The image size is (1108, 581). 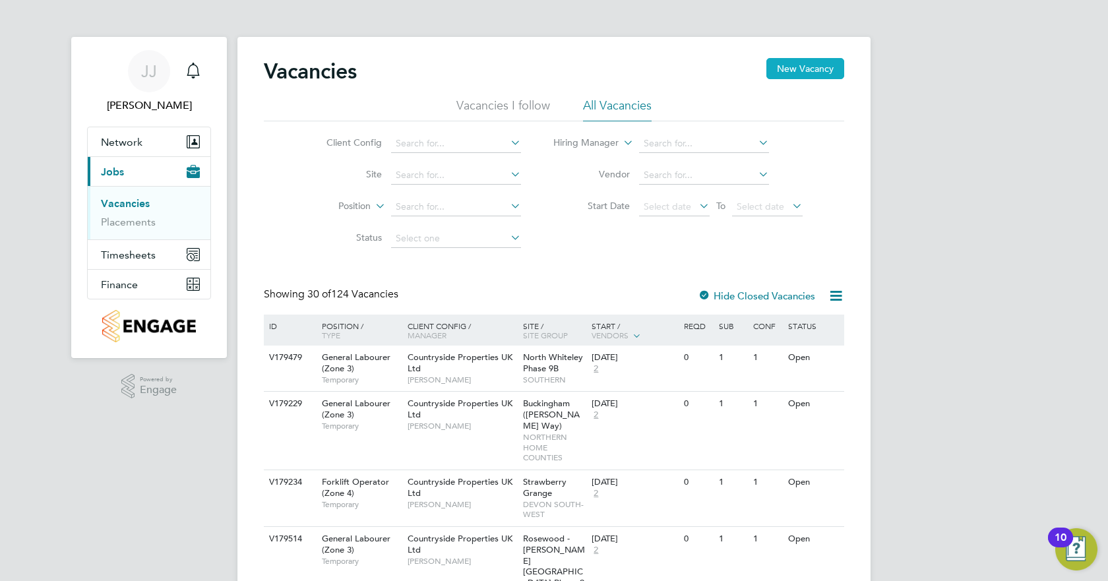 I want to click on div: Client Config /, so click(x=462, y=330).